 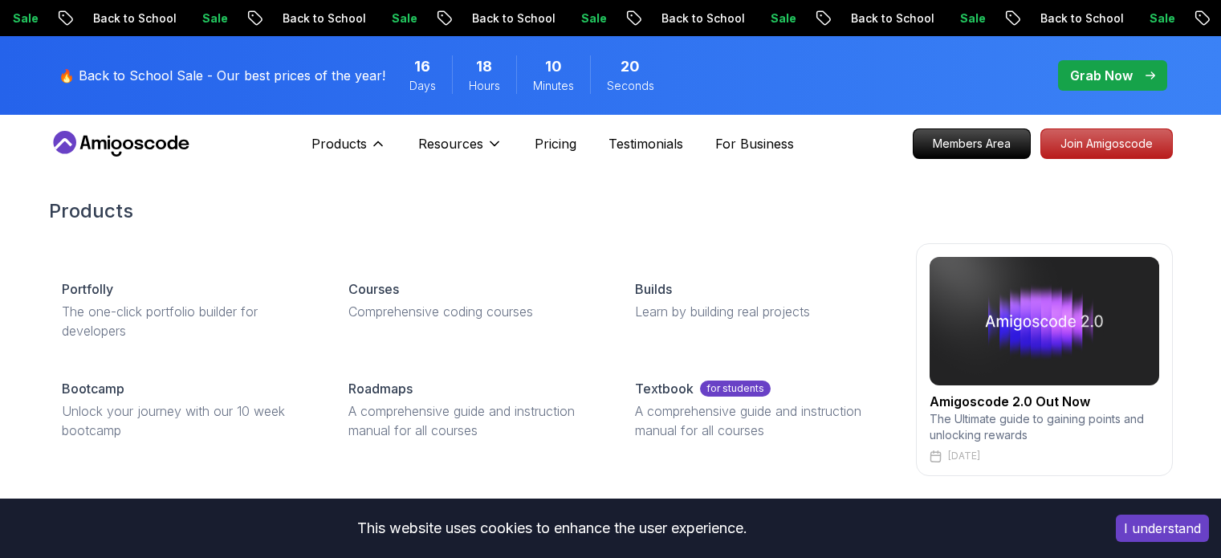 I want to click on a: BootcampUnlock your journey with our 10 week bootcamp, so click(x=185, y=409).